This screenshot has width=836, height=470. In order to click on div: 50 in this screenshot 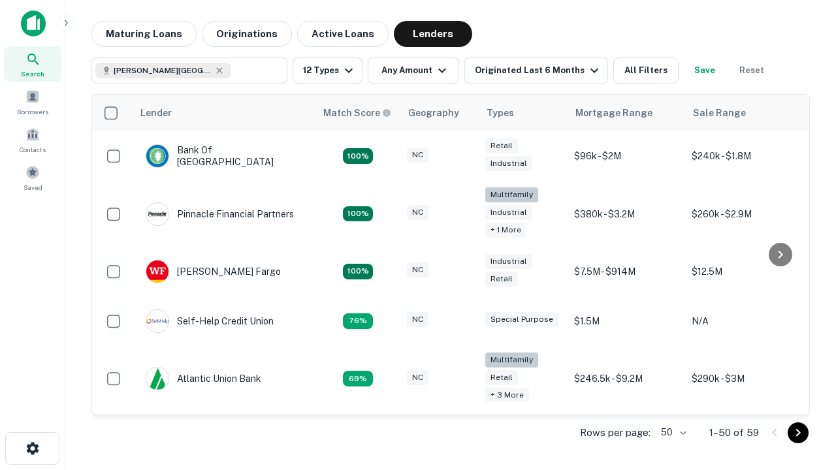, I will do `click(672, 432)`.